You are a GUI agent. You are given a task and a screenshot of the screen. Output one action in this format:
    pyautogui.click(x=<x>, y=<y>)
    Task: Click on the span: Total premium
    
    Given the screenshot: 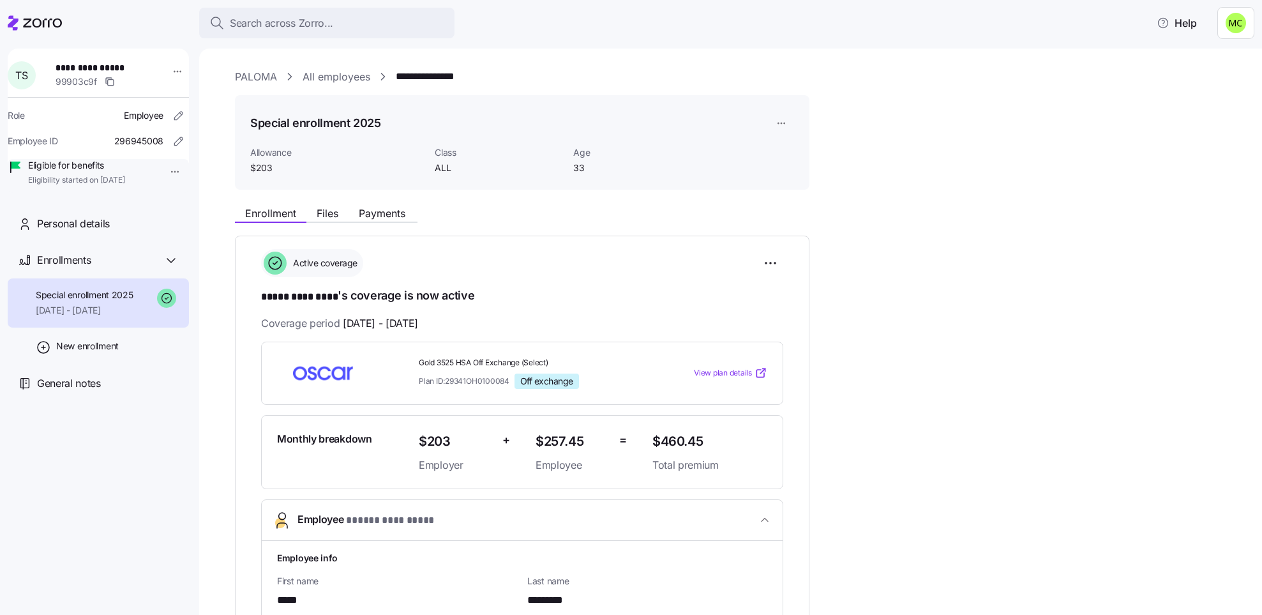 What is the action you would take?
    pyautogui.click(x=710, y=465)
    